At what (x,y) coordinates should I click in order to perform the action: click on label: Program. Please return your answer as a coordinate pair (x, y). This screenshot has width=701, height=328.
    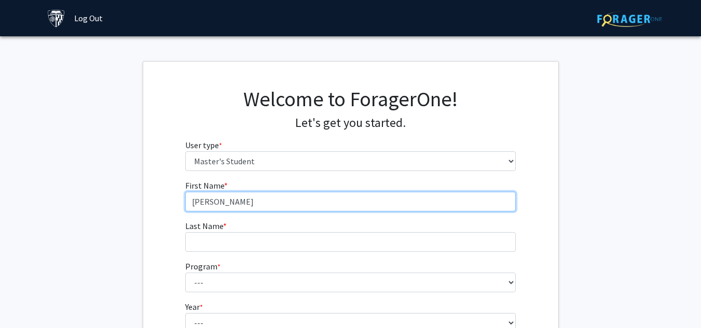
    Looking at the image, I should click on (203, 267).